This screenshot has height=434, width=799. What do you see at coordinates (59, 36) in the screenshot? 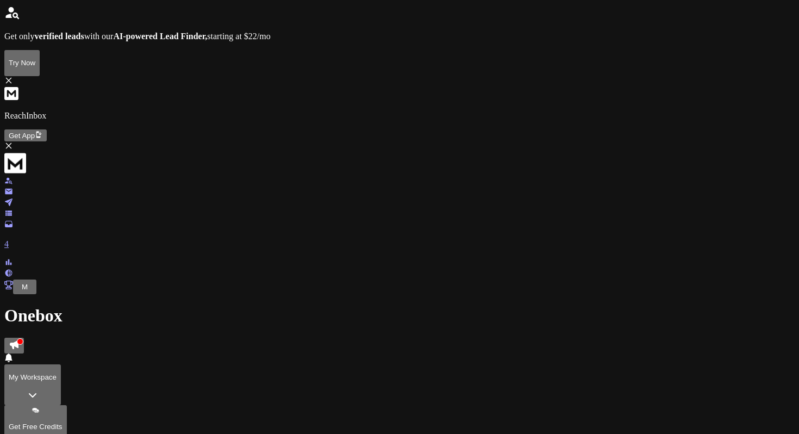
I see `strong: verified leads` at bounding box center [59, 36].